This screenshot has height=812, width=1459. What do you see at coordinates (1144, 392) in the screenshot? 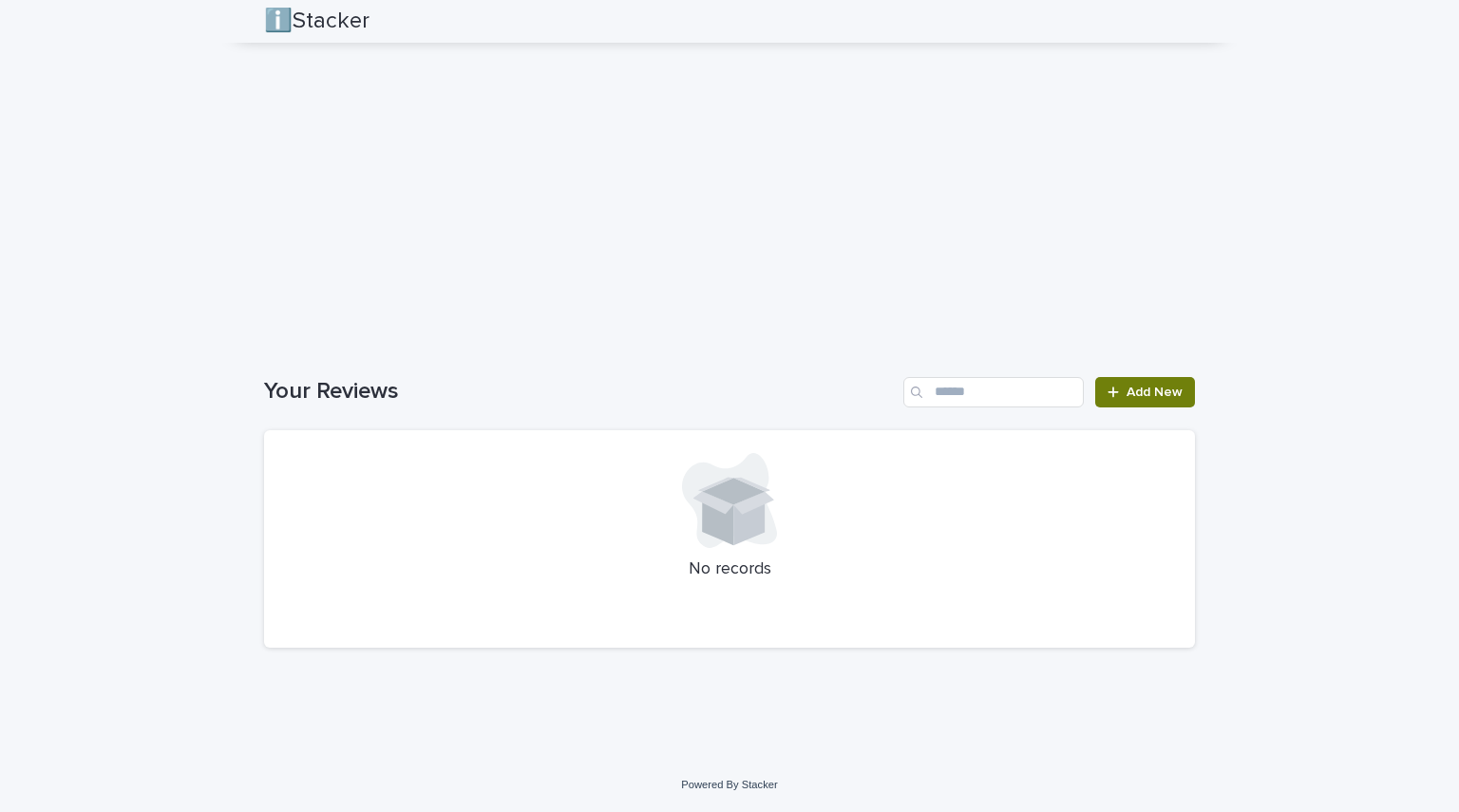
I see `a: Add New` at bounding box center [1144, 392].